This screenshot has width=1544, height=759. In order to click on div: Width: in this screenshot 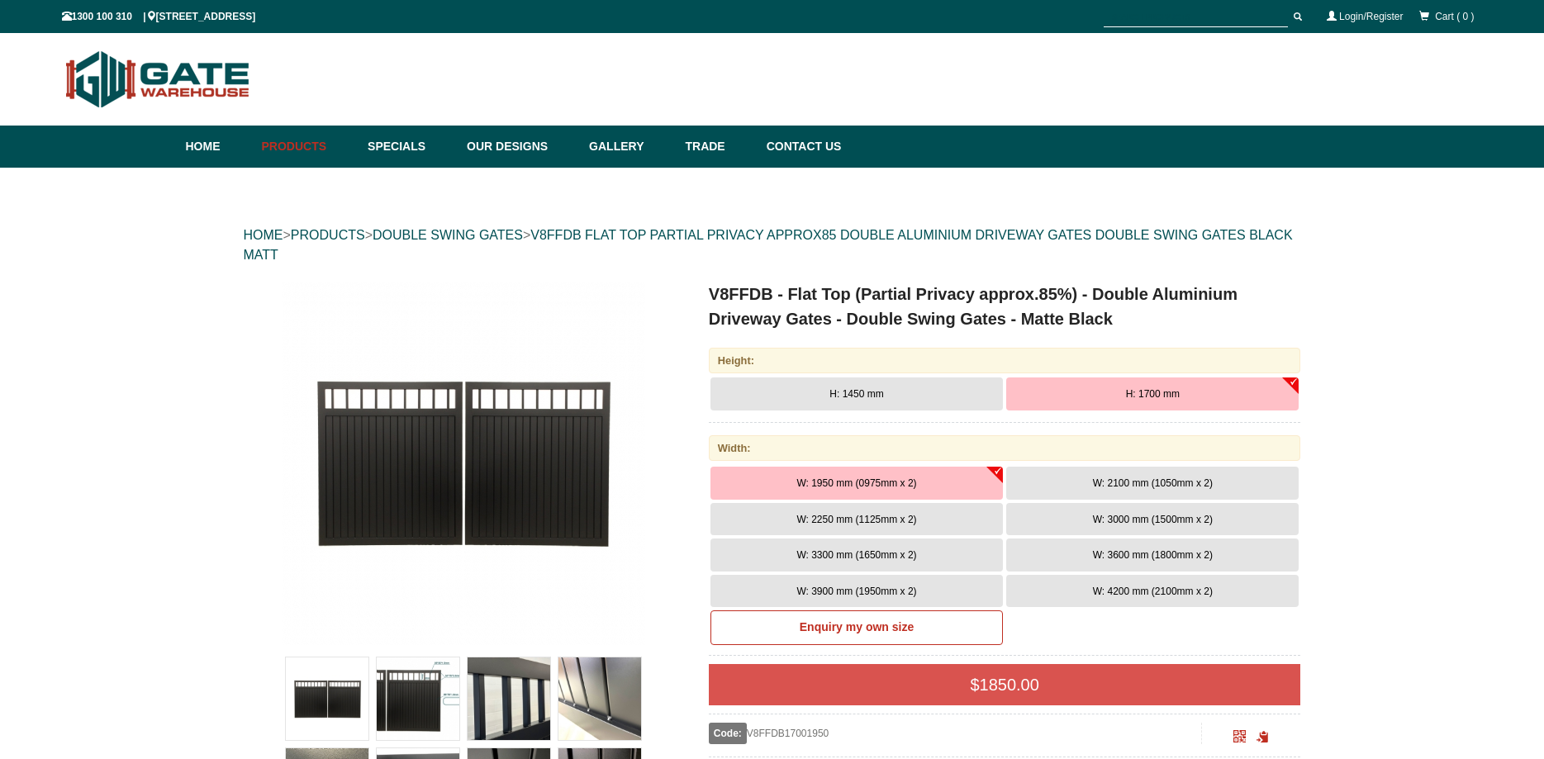, I will do `click(1005, 448)`.